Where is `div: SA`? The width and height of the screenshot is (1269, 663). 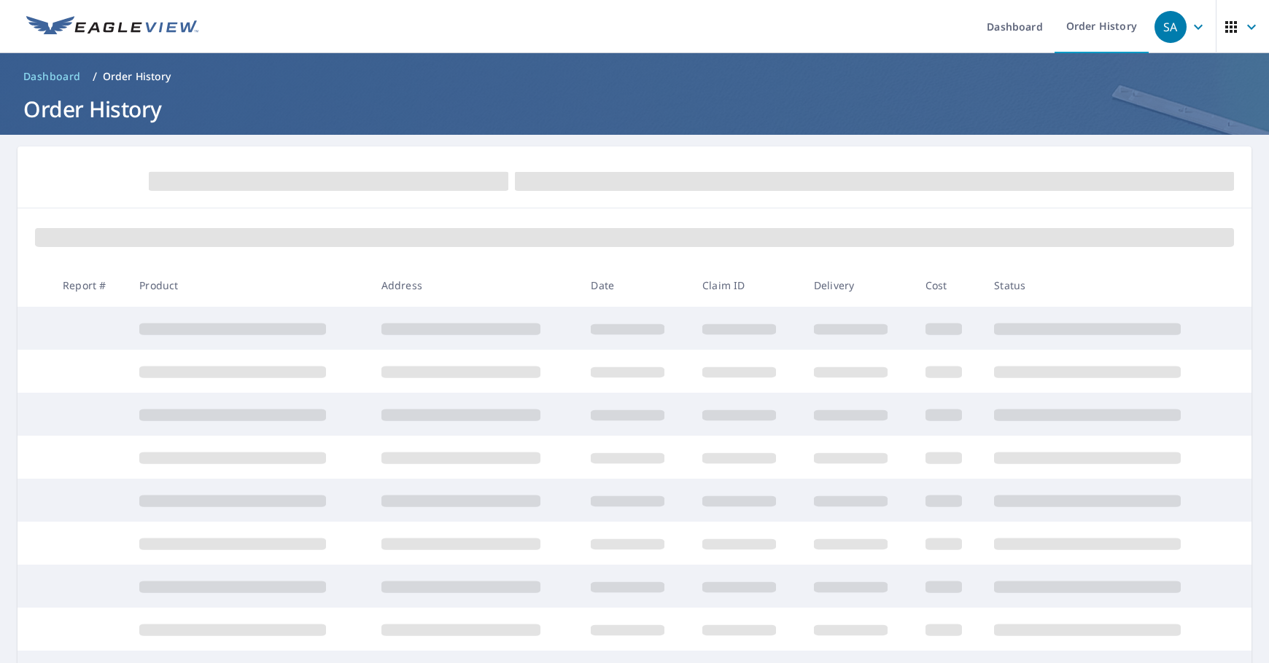 div: SA is located at coordinates (1170, 27).